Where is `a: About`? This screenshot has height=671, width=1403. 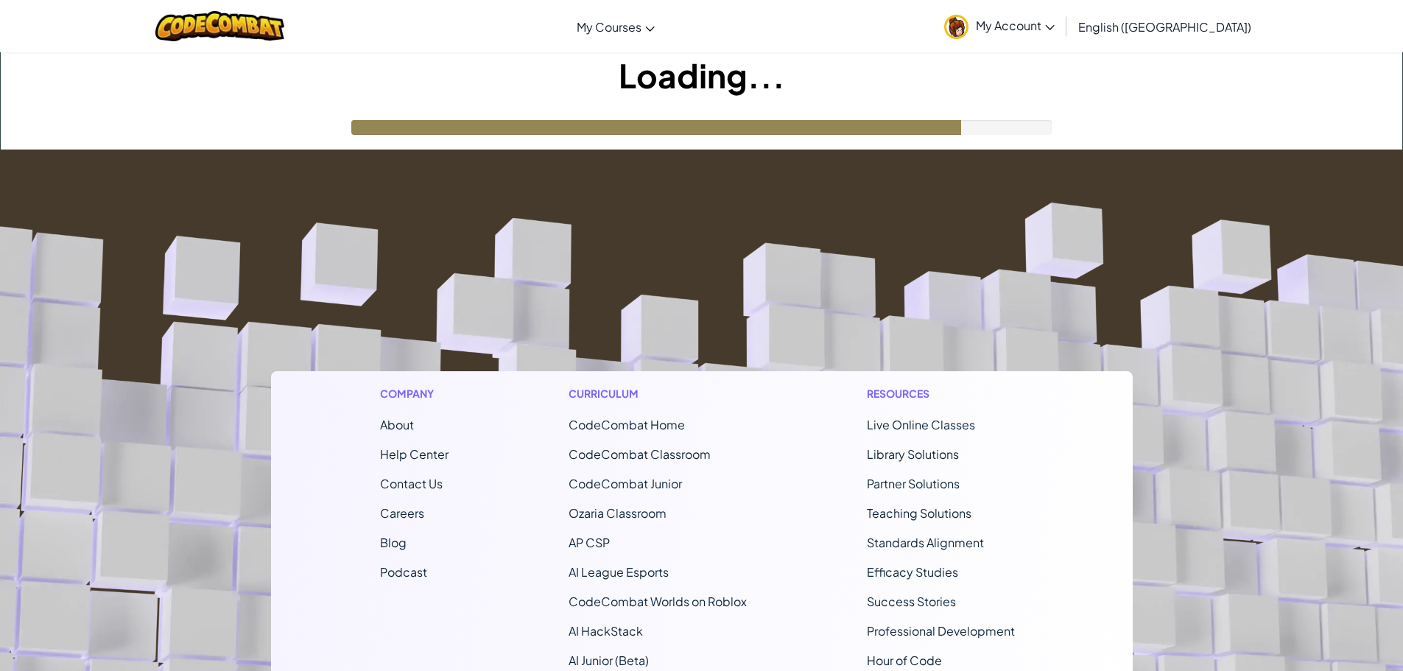 a: About is located at coordinates (397, 424).